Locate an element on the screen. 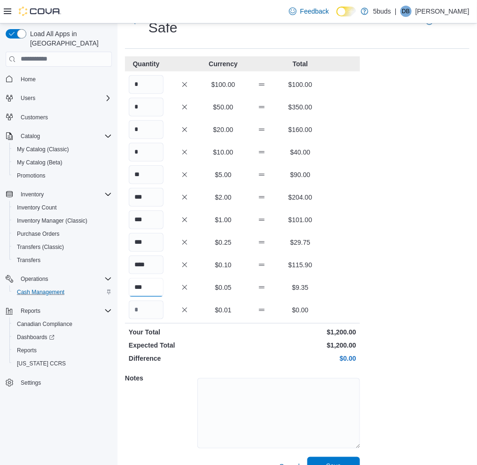 The width and height of the screenshot is (477, 465). p: Your Total is located at coordinates (185, 332).